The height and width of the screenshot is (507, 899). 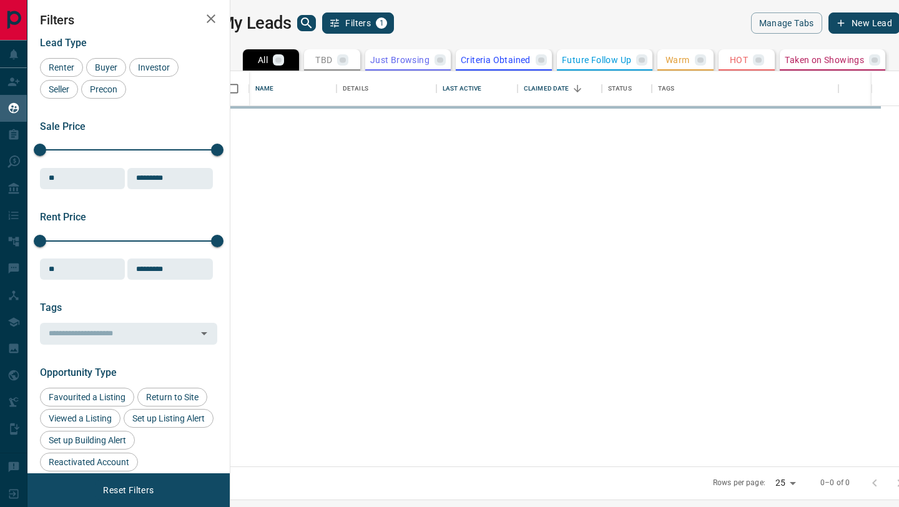 What do you see at coordinates (63, 217) in the screenshot?
I see `span: Rent Price` at bounding box center [63, 217].